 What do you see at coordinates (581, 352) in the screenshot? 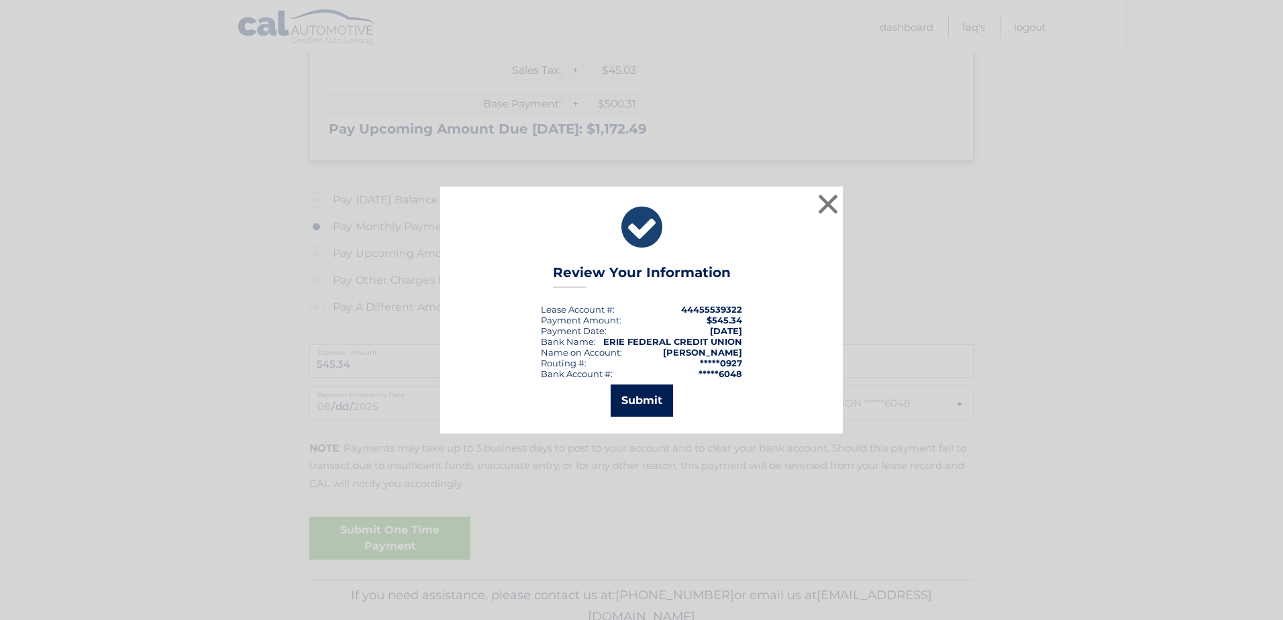
I see `div: Name on Account:` at bounding box center [581, 352].